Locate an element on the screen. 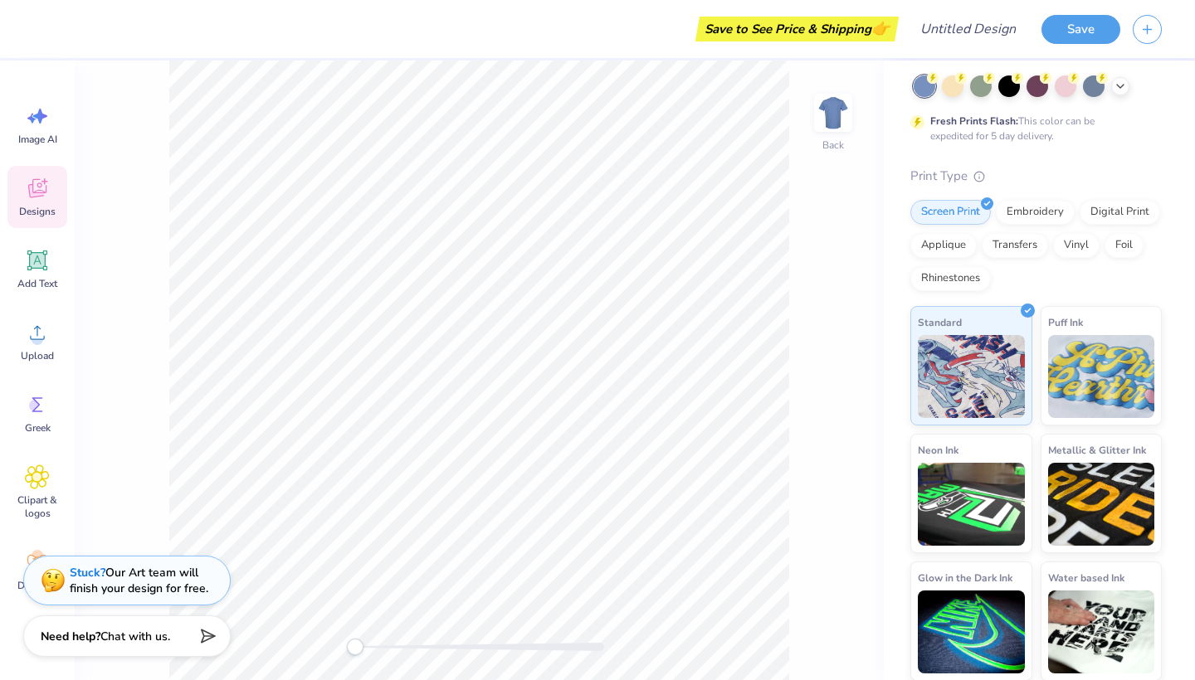 This screenshot has width=1195, height=680. div: Accessibility label is located at coordinates (355, 647).